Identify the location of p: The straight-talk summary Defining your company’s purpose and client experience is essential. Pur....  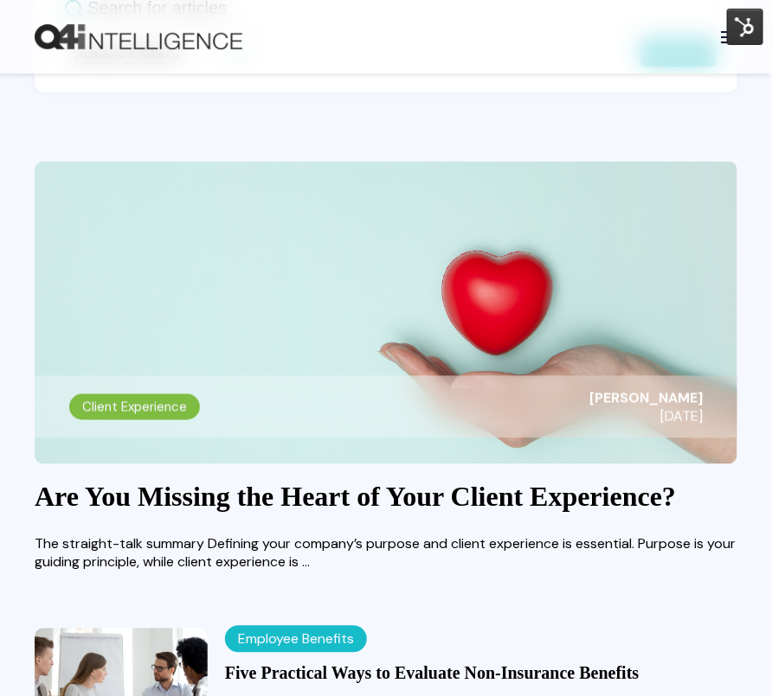
(386, 554).